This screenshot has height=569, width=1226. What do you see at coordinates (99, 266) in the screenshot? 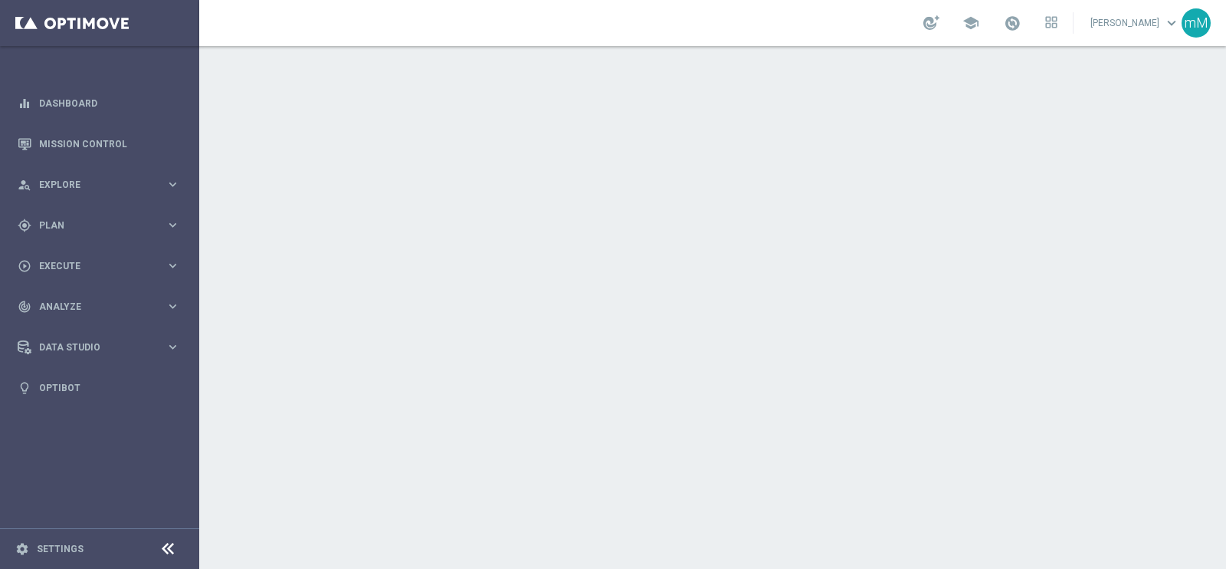
I see `button: play_circle_outline Execute keyboard_arrow_right` at bounding box center [99, 266].